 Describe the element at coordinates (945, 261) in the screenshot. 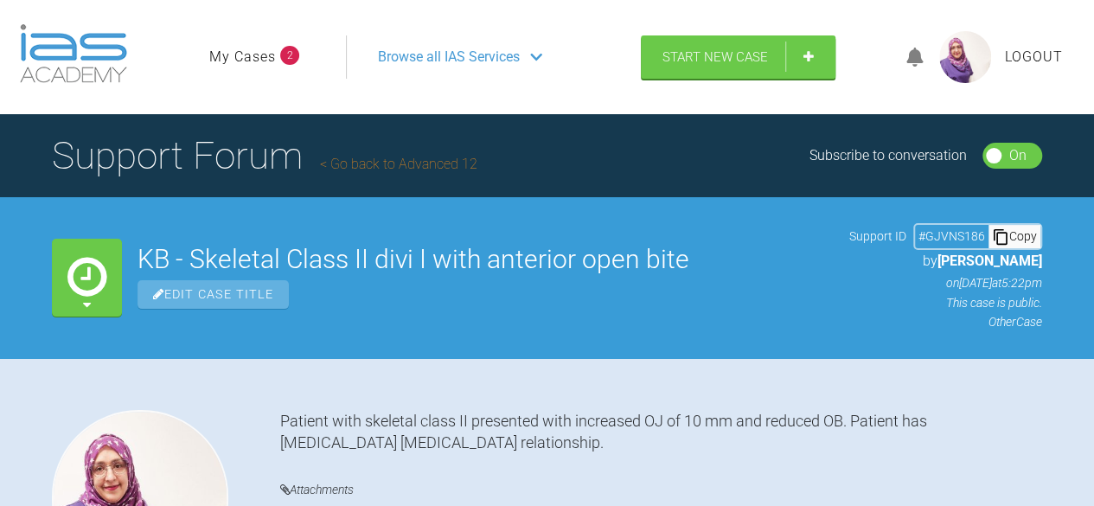

I see `p: by` at that location.